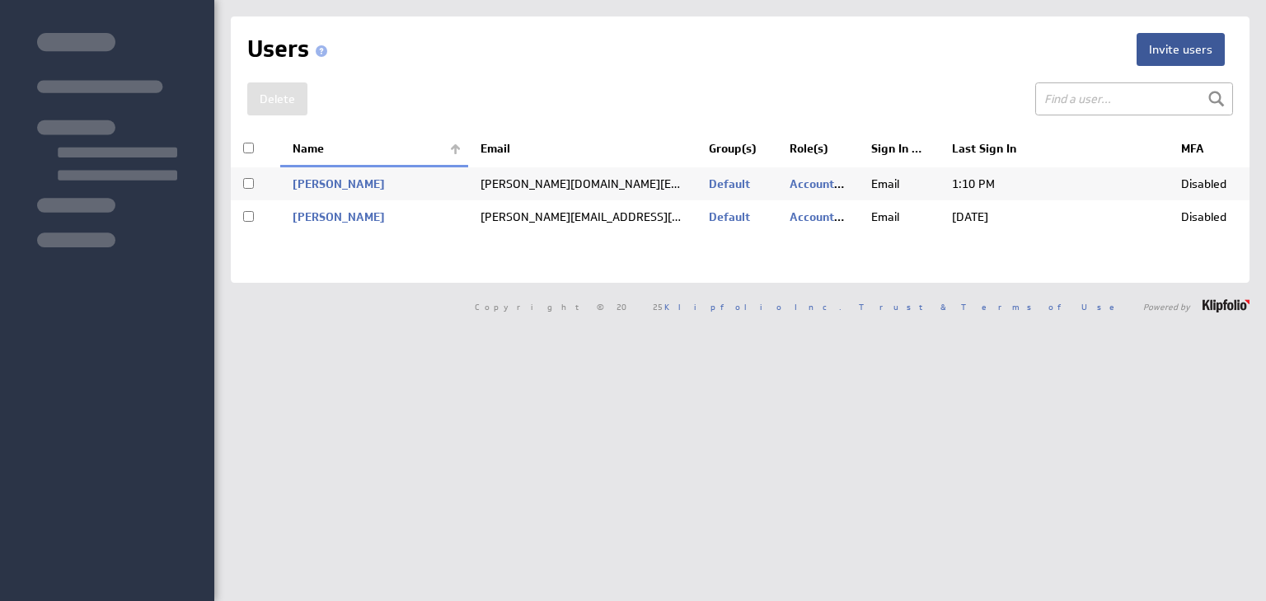 The image size is (1266, 601). What do you see at coordinates (752, 307) in the screenshot?
I see `a: Klipfolio Inc.` at bounding box center [752, 307].